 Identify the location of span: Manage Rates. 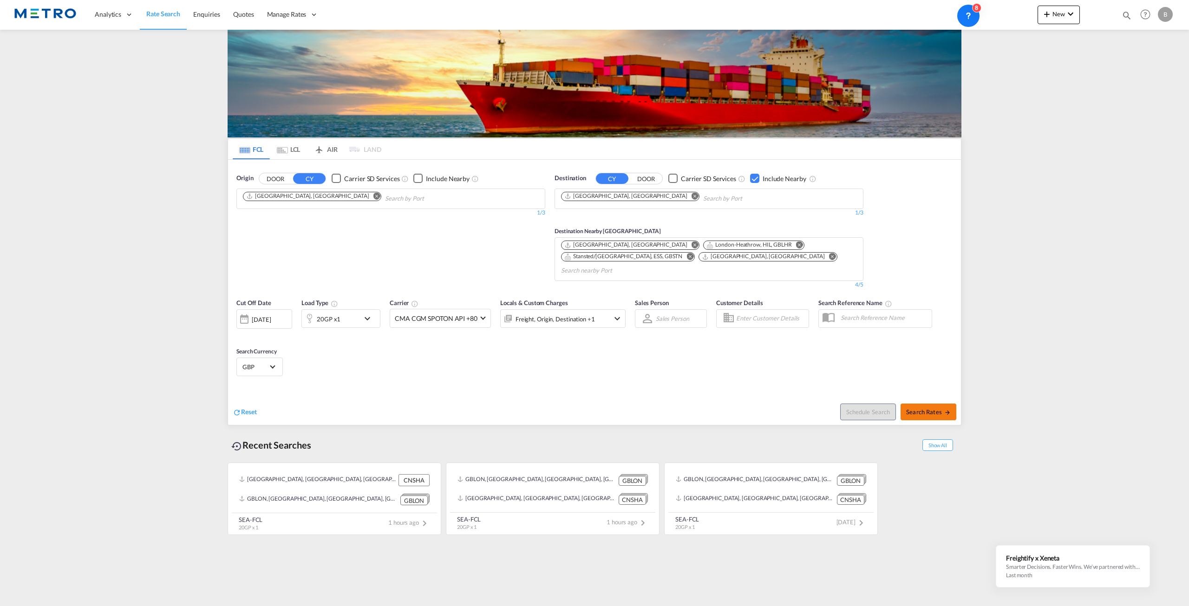
(287, 14).